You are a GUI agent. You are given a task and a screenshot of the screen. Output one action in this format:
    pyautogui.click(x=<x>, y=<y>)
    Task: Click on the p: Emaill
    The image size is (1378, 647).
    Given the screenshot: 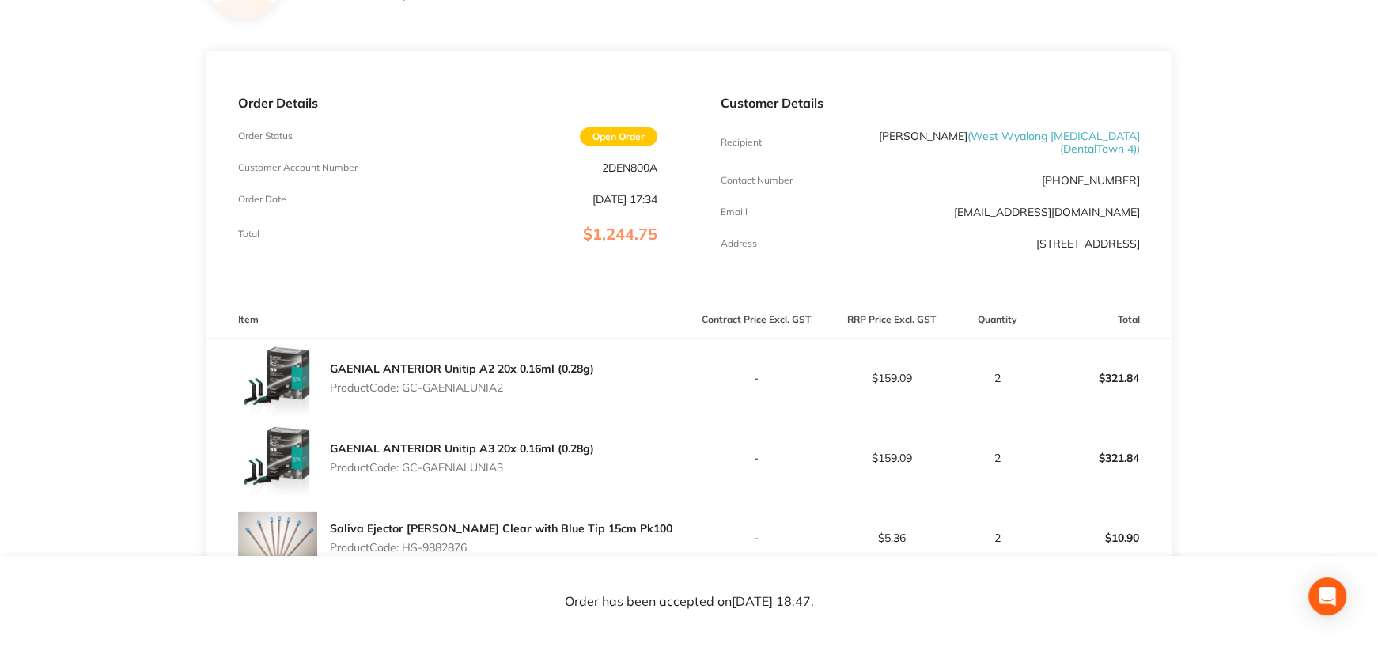 What is the action you would take?
    pyautogui.click(x=734, y=212)
    